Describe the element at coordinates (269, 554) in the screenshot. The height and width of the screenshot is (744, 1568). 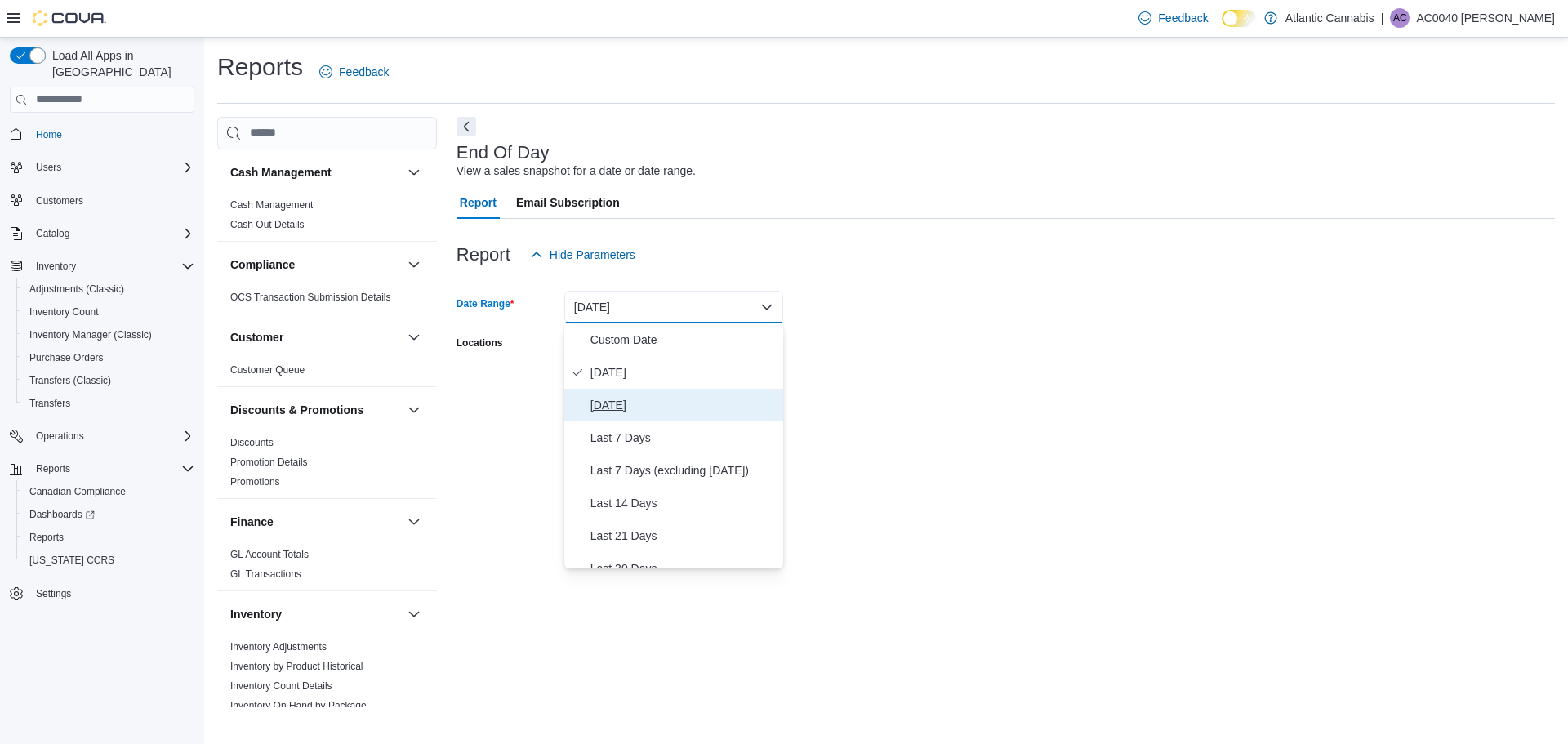
I see `span: GL Account Totals` at that location.